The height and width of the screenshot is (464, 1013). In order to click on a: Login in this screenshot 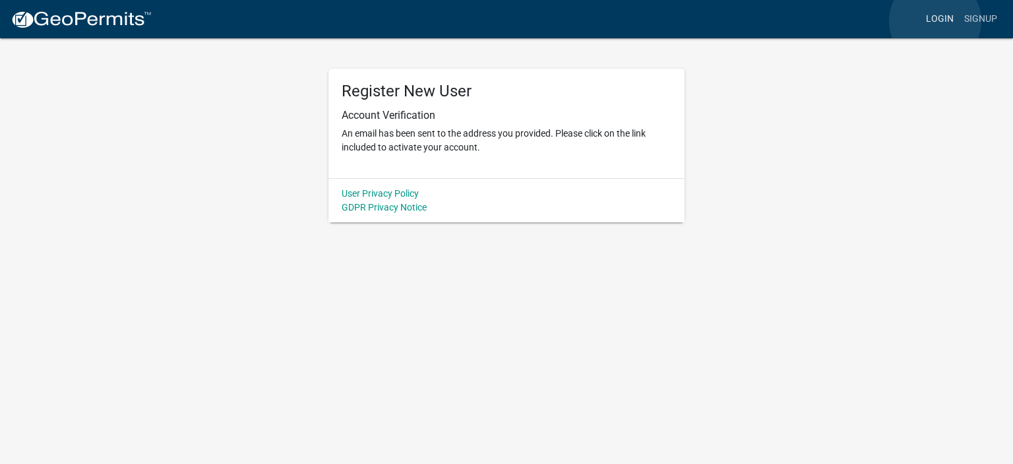, I will do `click(940, 19)`.